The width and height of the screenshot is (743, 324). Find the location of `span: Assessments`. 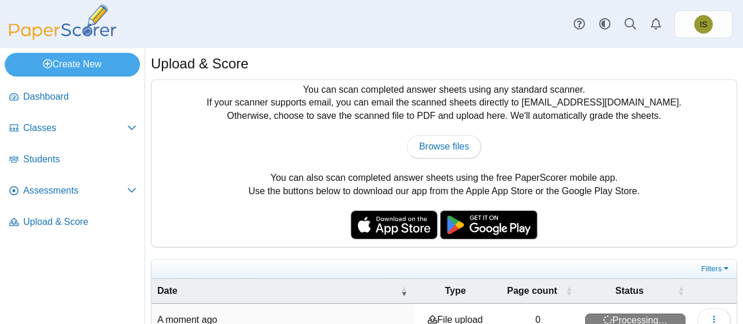

span: Assessments is located at coordinates (75, 191).